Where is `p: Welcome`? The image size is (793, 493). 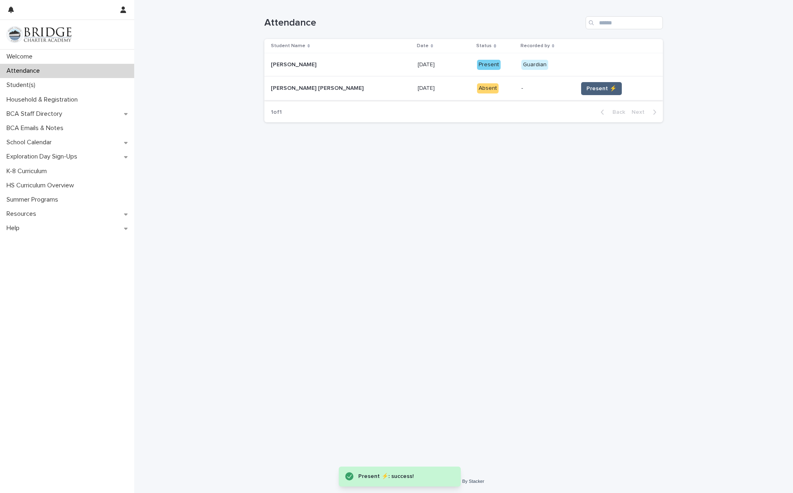
p: Welcome is located at coordinates (21, 56).